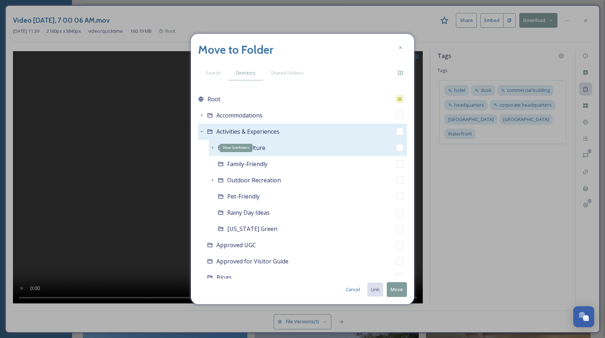  What do you see at coordinates (353, 289) in the screenshot?
I see `button: Cancel` at bounding box center [353, 289].